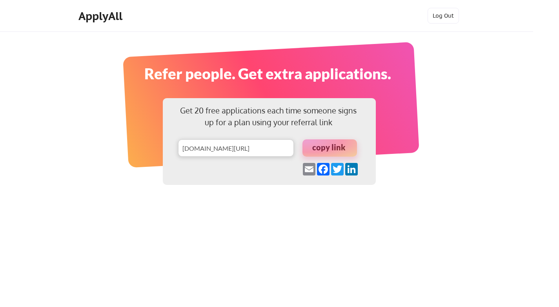  I want to click on a: Email, so click(309, 169).